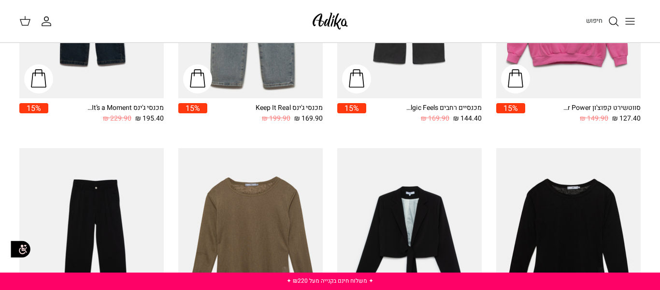 The image size is (660, 290). What do you see at coordinates (602, 108) in the screenshot?
I see `div: סווטשירט קפוצ'ון Star Power אוברסייז` at bounding box center [602, 108].